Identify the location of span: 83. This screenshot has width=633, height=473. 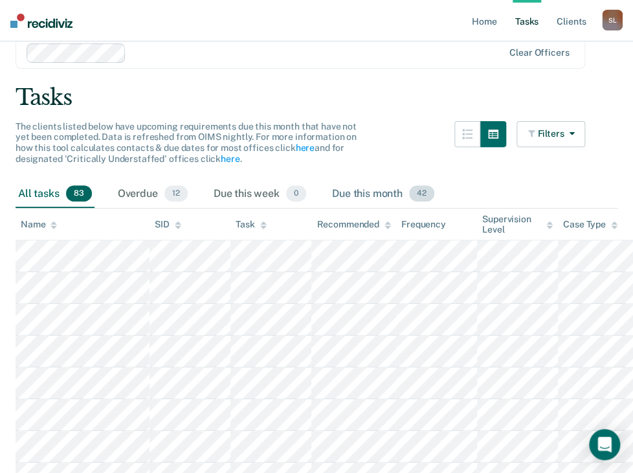
(79, 194).